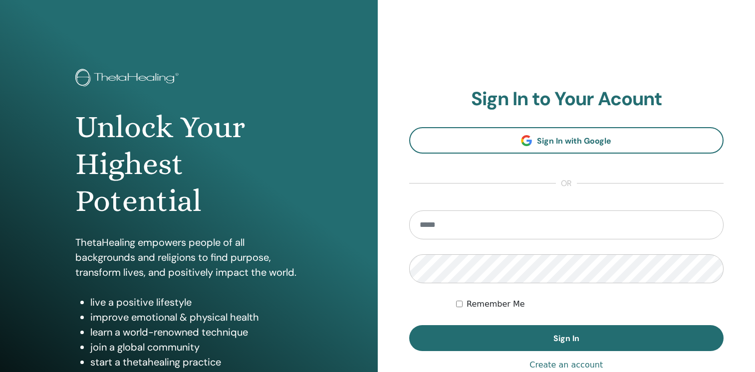 Image resolution: width=755 pixels, height=372 pixels. Describe the element at coordinates (566, 99) in the screenshot. I see `h2: Sign In to Your Acount` at that location.